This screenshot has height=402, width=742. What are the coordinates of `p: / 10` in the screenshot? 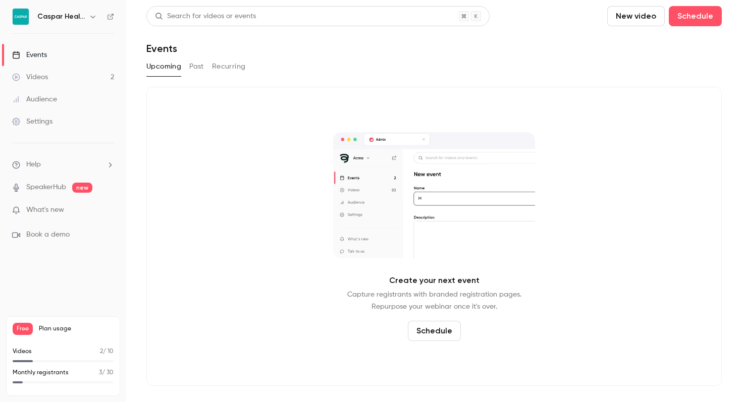 It's located at (106, 352).